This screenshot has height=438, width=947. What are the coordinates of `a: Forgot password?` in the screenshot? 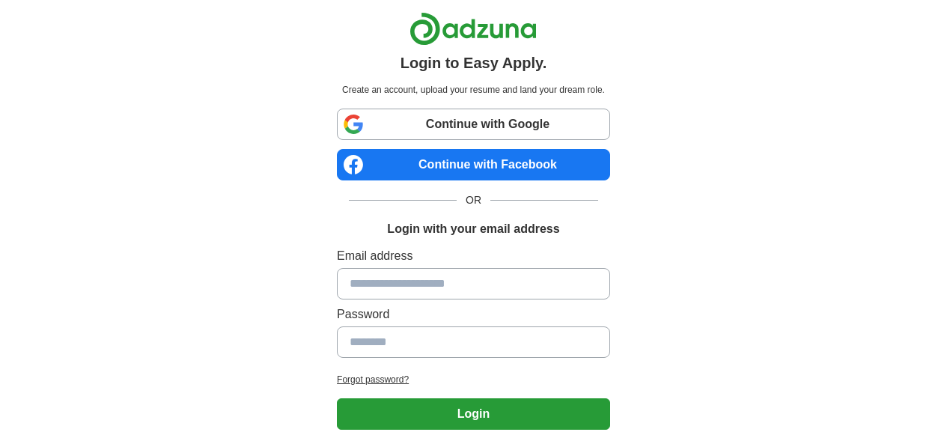 It's located at (473, 379).